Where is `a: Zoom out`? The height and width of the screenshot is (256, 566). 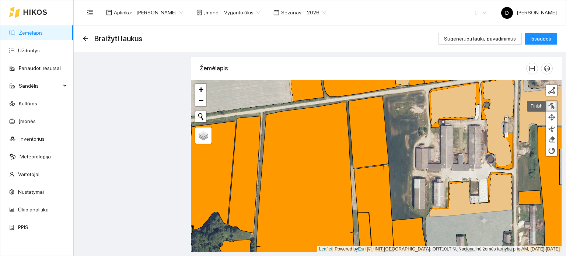
a: Zoom out is located at coordinates (201, 101).